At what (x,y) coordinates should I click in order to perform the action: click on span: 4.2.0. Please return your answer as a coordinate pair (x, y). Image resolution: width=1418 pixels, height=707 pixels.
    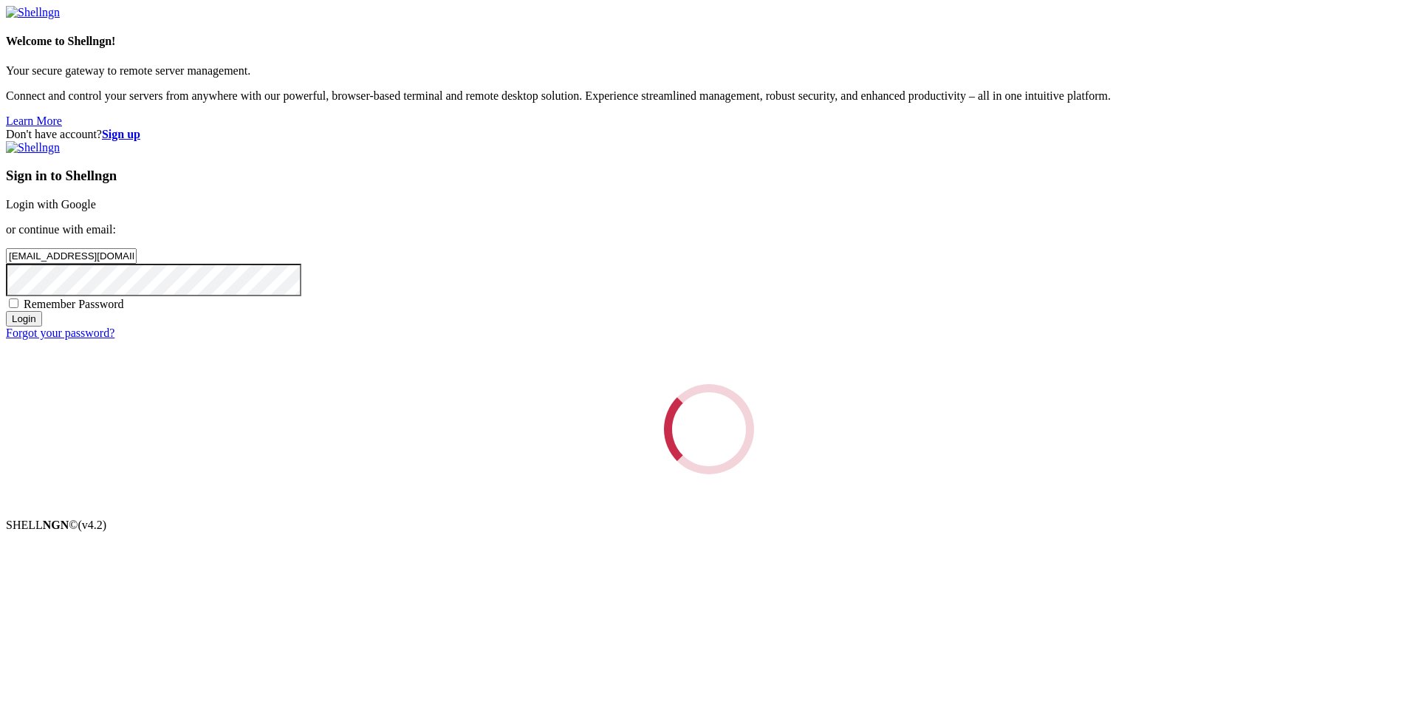
    Looking at the image, I should click on (92, 525).